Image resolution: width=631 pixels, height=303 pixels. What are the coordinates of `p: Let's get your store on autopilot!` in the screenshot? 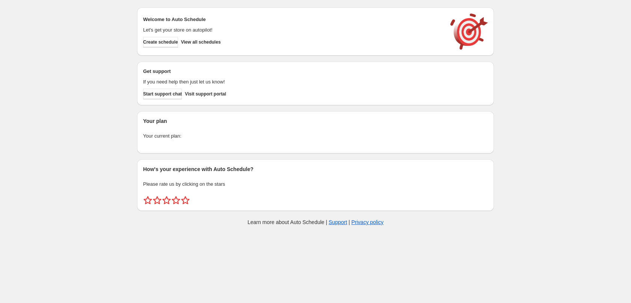 It's located at (293, 30).